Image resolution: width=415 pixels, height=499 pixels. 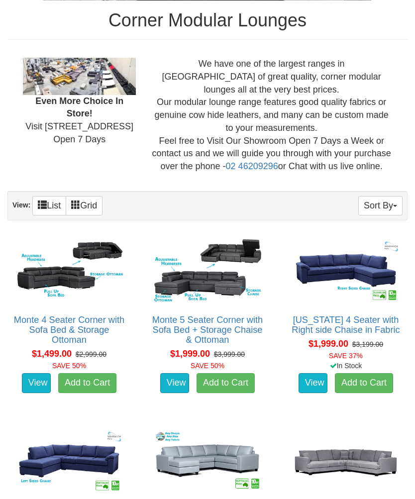 I want to click on a: Monte 4 Seater Corner with Sofa Bed & Storage Ottoman, so click(x=69, y=330).